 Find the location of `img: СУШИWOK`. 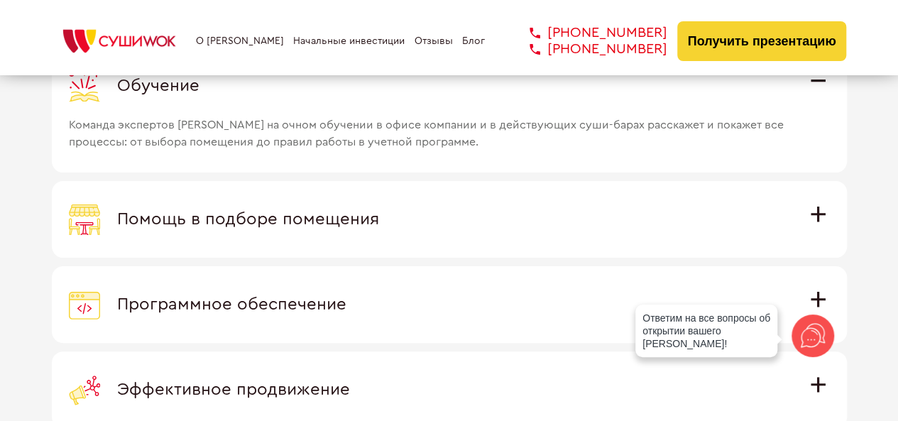

img: СУШИWOK is located at coordinates (119, 41).